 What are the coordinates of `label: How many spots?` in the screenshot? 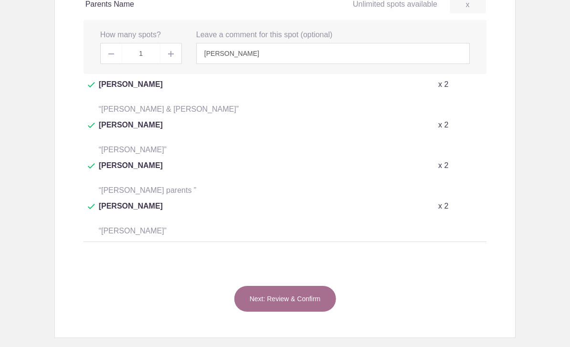 It's located at (130, 35).